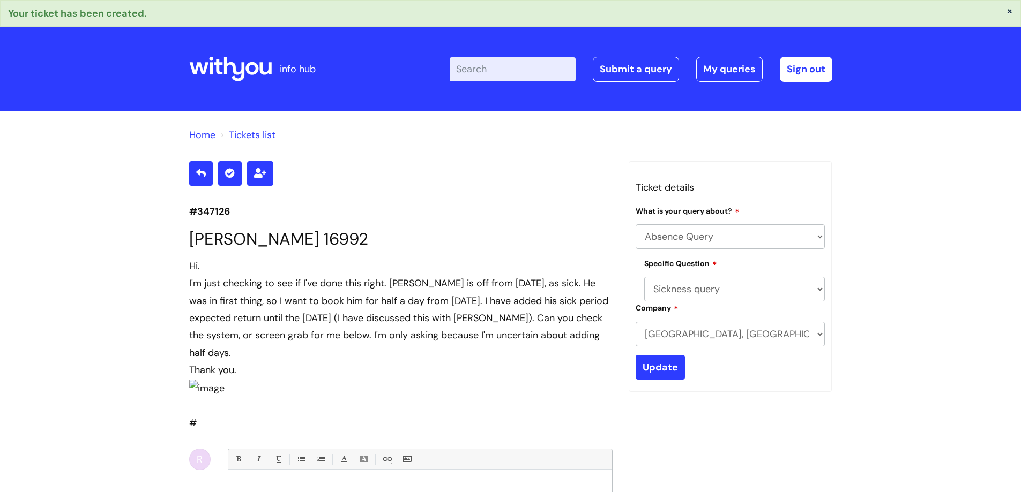 This screenshot has width=1021, height=492. What do you see at coordinates (207, 388) in the screenshot?
I see `img: image` at bounding box center [207, 388].